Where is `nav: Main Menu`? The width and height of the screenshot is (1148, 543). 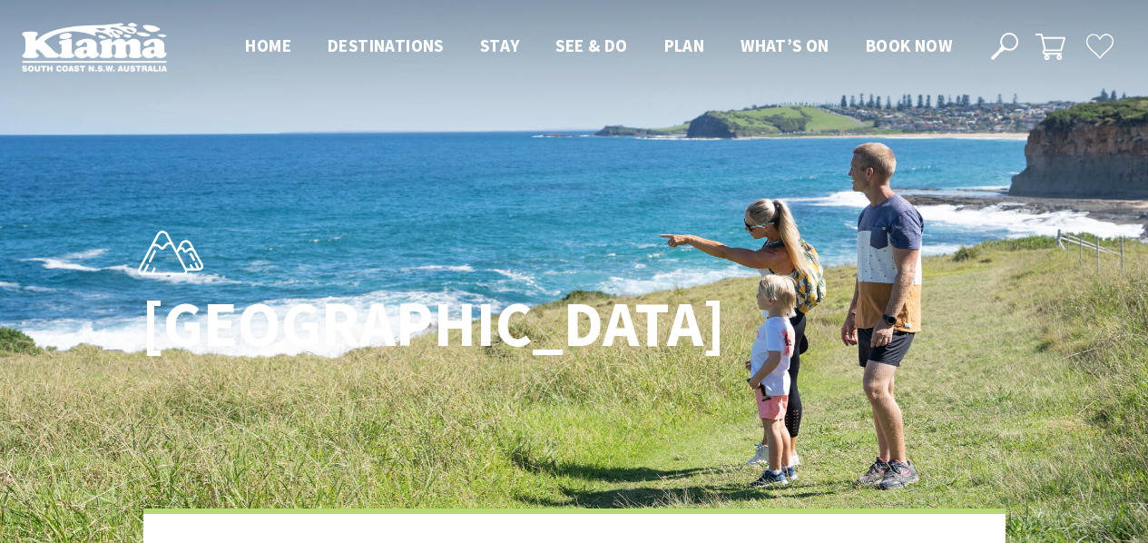
nav: Main Menu is located at coordinates (598, 46).